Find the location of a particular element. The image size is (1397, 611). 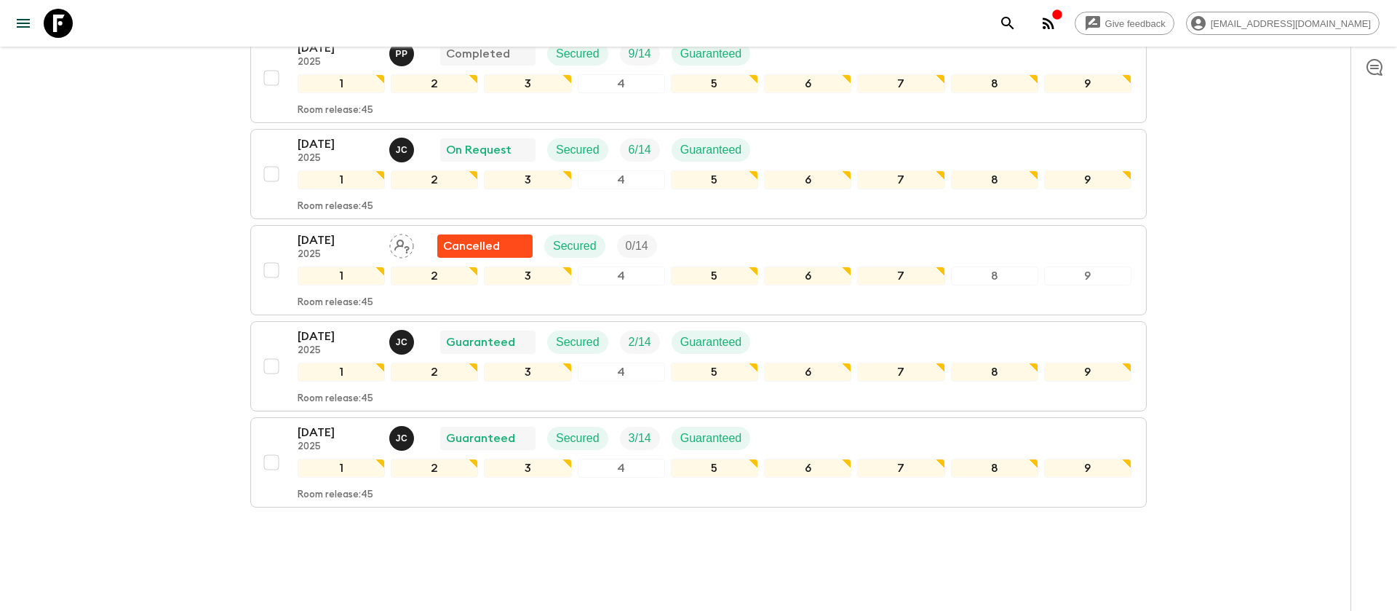

div: 2 is located at coordinates (434, 84).